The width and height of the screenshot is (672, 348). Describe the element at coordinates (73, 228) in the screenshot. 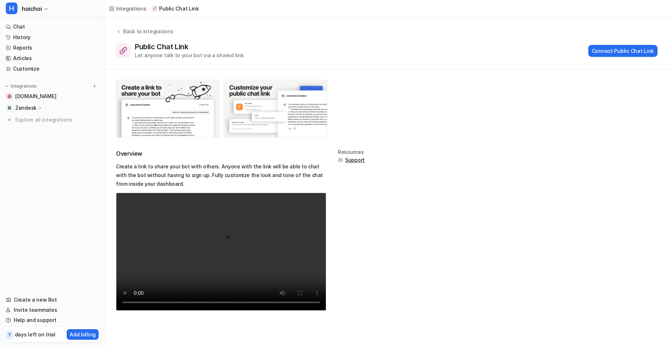

I see `textarea: Message…` at that location.